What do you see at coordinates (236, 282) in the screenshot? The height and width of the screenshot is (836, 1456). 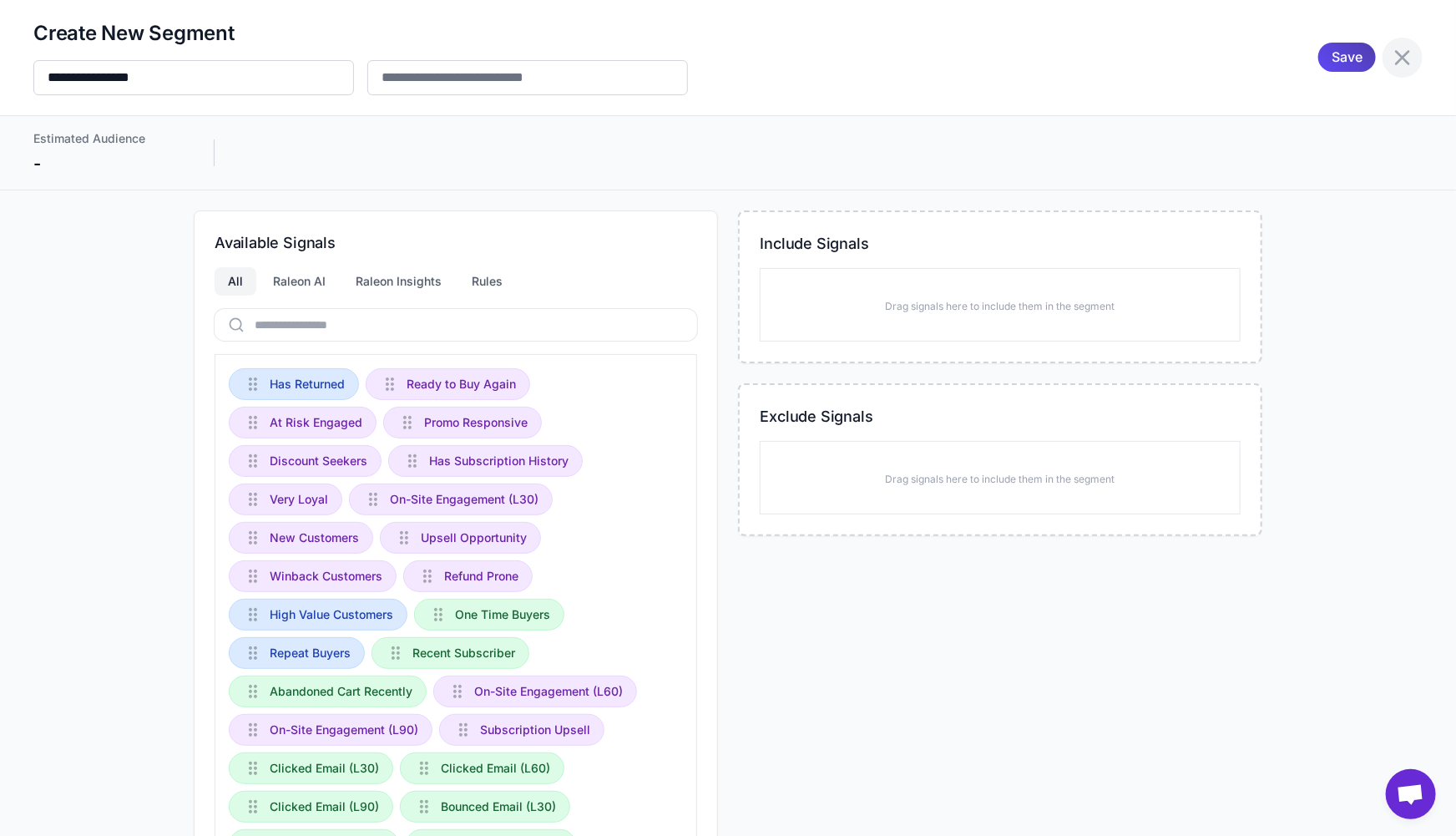 I see `div: All` at bounding box center [236, 282].